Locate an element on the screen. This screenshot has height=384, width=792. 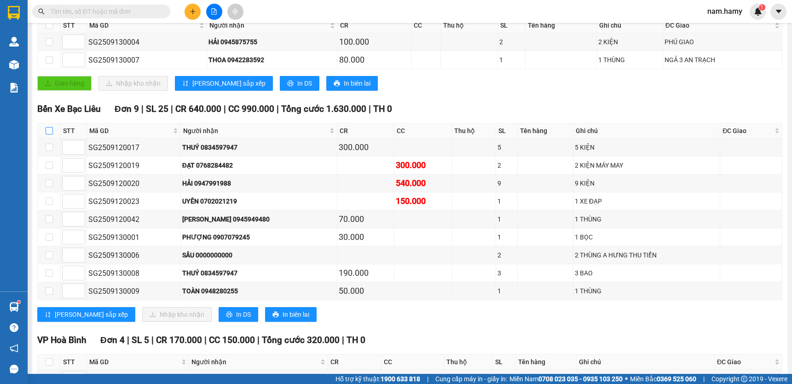
div: NGẢ 3 AN TRẠCH is located at coordinates (723, 60).